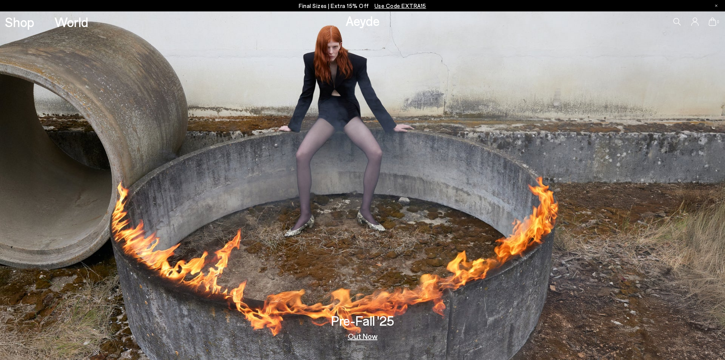  What do you see at coordinates (400, 6) in the screenshot?
I see `span: Navigate to /collections/ss25-final-sizes` at bounding box center [400, 6].